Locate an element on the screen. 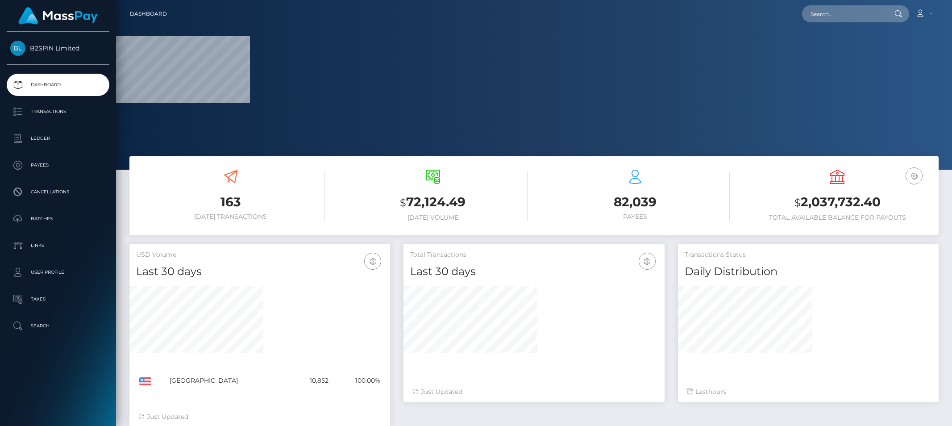 The width and height of the screenshot is (952, 426). div: Last hours is located at coordinates (809, 392).